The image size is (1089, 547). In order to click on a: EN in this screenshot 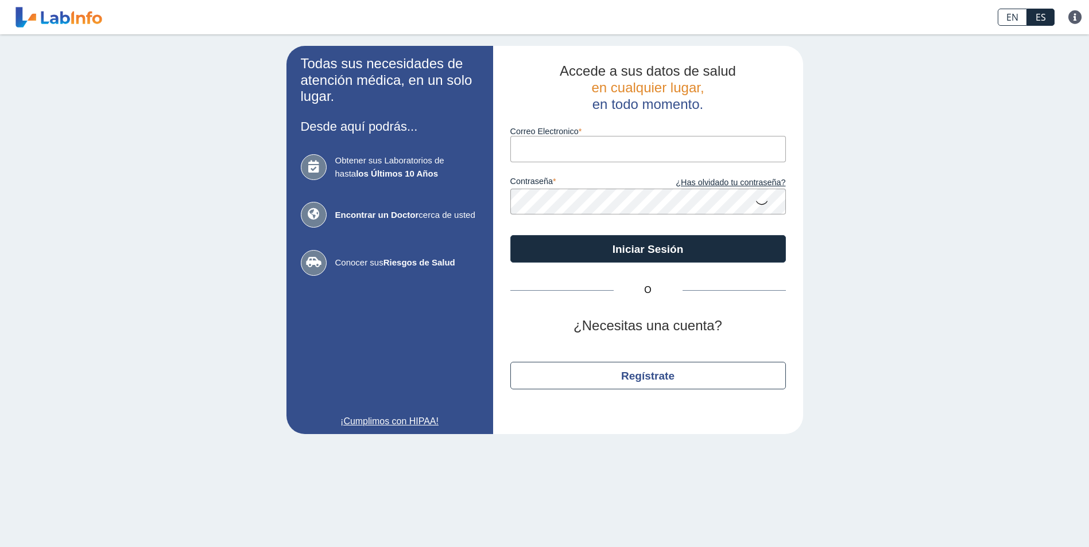, I will do `click(1012, 17)`.